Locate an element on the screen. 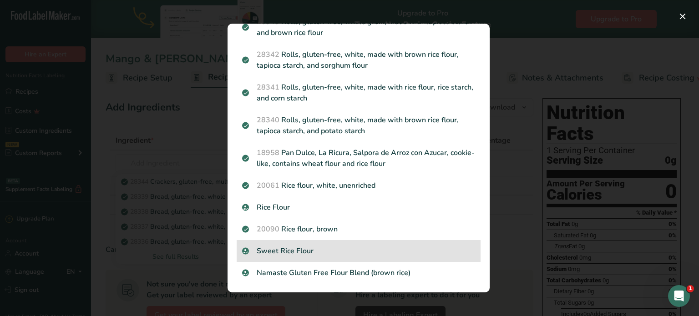 The height and width of the screenshot is (316, 699). p: Rolls, gluten-free, white, made with brown rice flour, tapioca starch, and potato starch is located at coordinates (359, 126).